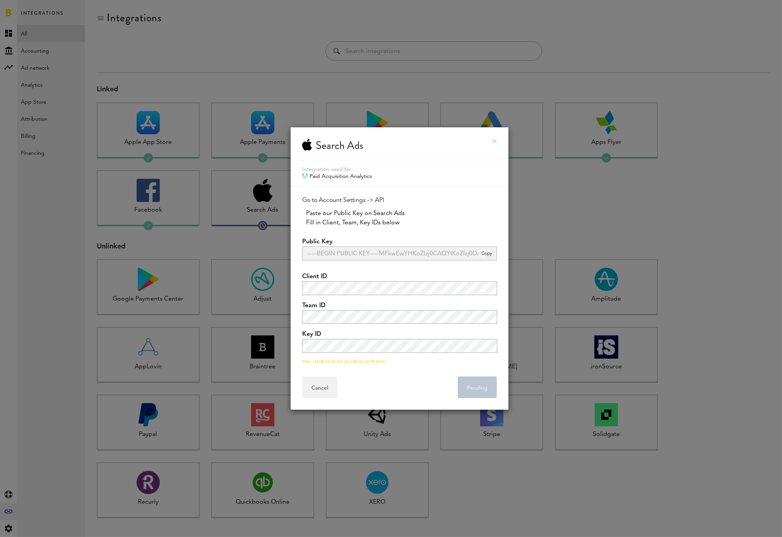 The image size is (782, 537). Describe the element at coordinates (339, 146) in the screenshot. I see `div: Search Ads` at that location.